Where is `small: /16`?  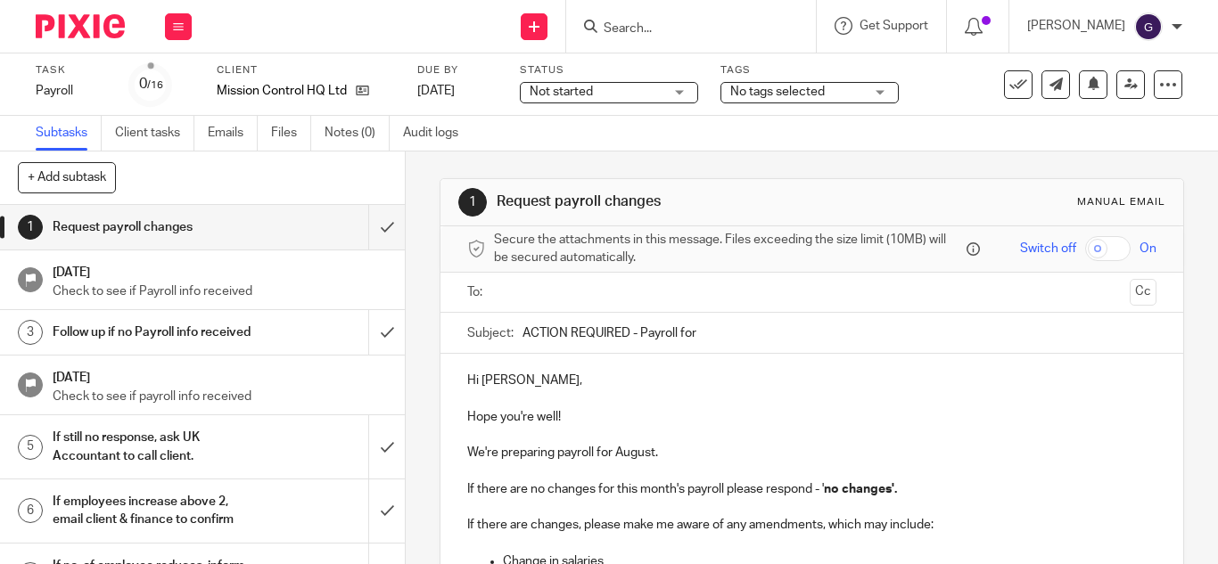
small: /16 is located at coordinates (155, 85).